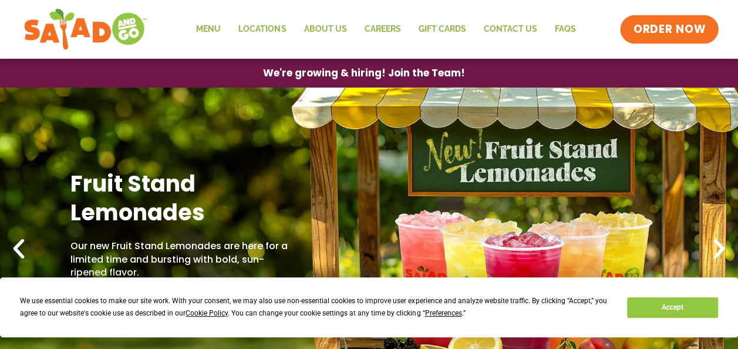 This screenshot has height=349, width=738. Describe the element at coordinates (386, 29) in the screenshot. I see `nav: Menu` at that location.